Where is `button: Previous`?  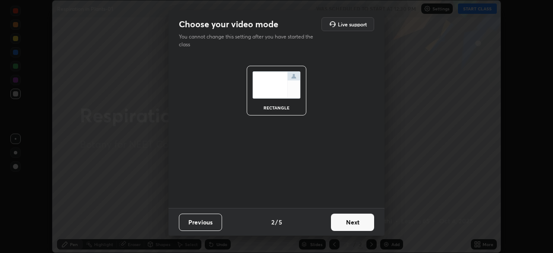 button: Previous is located at coordinates (201, 222).